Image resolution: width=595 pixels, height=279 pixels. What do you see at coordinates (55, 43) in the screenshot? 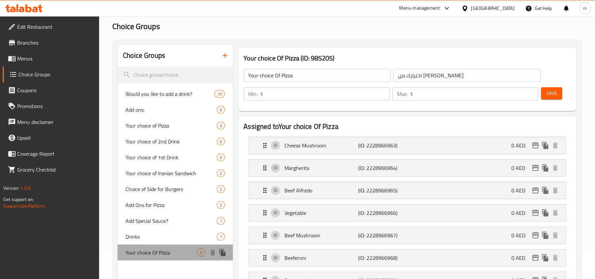
I see `span: Branches` at bounding box center [55, 43].